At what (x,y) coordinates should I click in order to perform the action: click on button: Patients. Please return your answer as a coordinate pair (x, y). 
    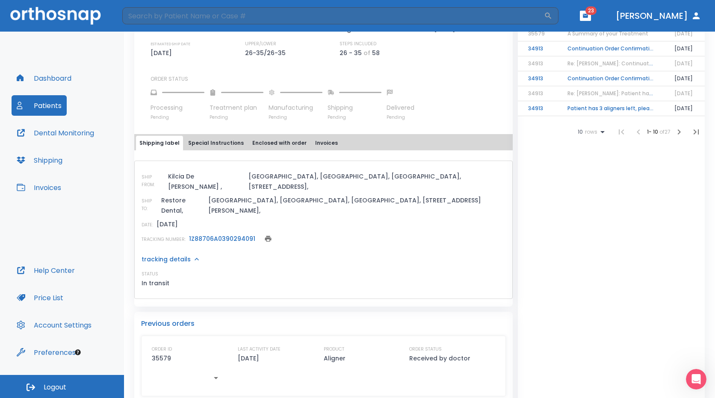
    Looking at the image, I should click on (39, 106).